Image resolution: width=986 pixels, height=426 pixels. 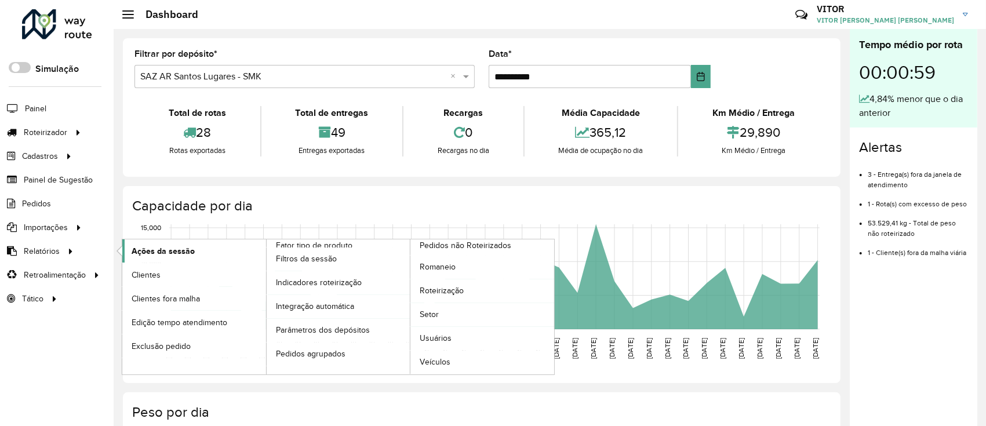 What do you see at coordinates (166, 299) in the screenshot?
I see `span: Clientes fora malha` at bounding box center [166, 299].